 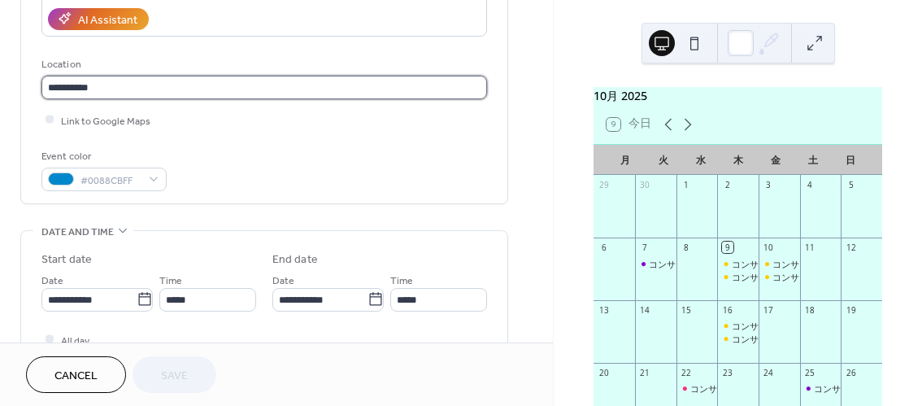 What do you see at coordinates (813, 160) in the screenshot?
I see `div: 土` at bounding box center [813, 160].